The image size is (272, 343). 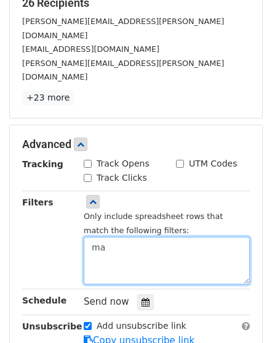 I want to click on small: Only include spreadsheet rows that match the following filters:, so click(x=153, y=223).